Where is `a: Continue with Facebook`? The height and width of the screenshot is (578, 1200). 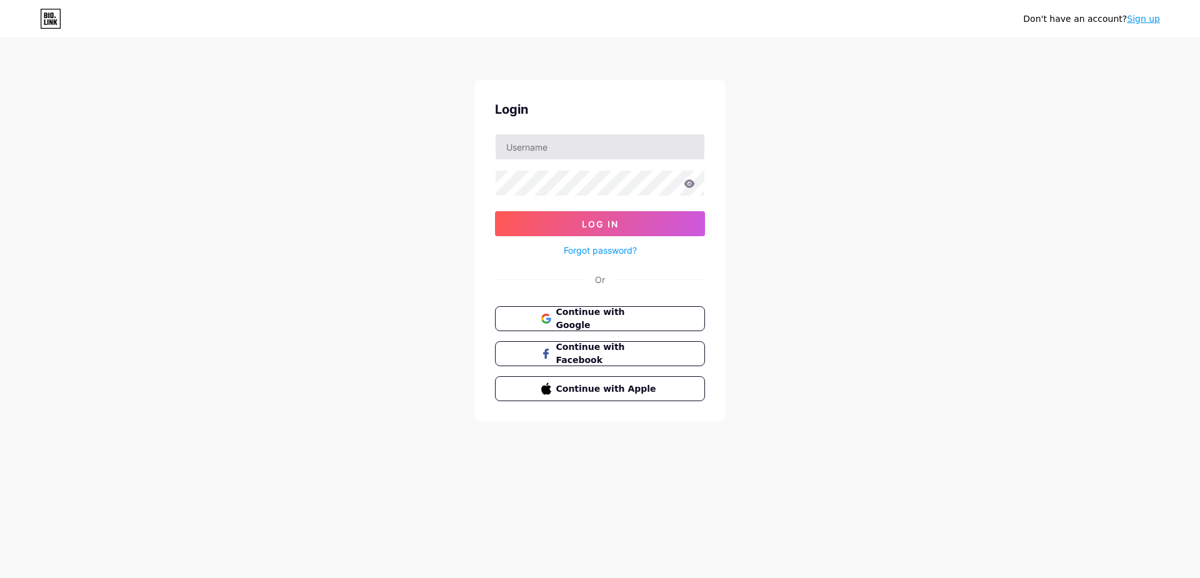 a: Continue with Facebook is located at coordinates (600, 354).